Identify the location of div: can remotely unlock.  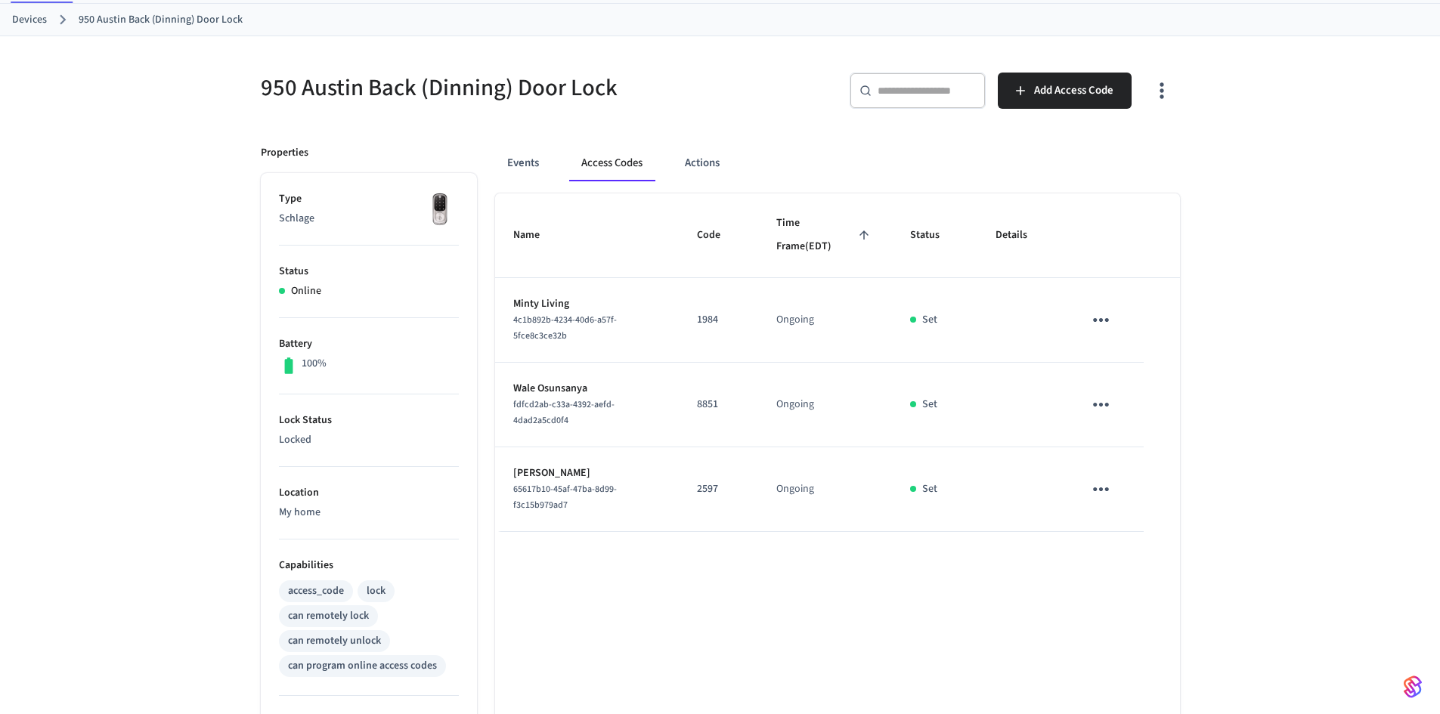
(334, 641).